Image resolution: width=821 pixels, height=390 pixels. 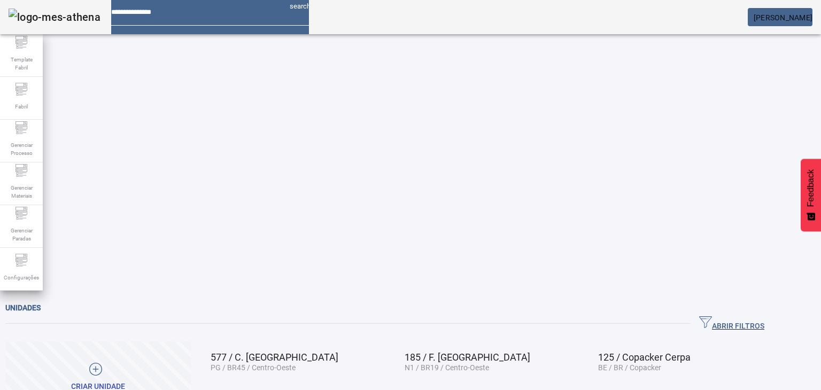 I want to click on span: Gerenciar Materiais, so click(x=21, y=192).